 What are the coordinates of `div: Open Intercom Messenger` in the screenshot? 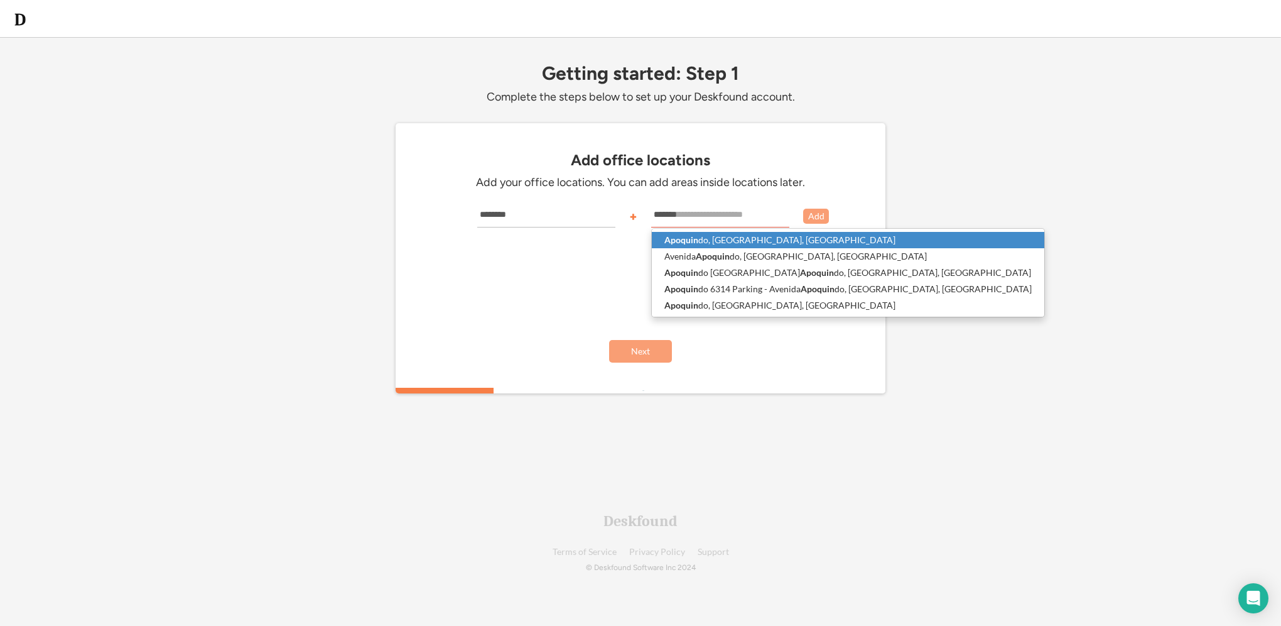 It's located at (1254, 598).